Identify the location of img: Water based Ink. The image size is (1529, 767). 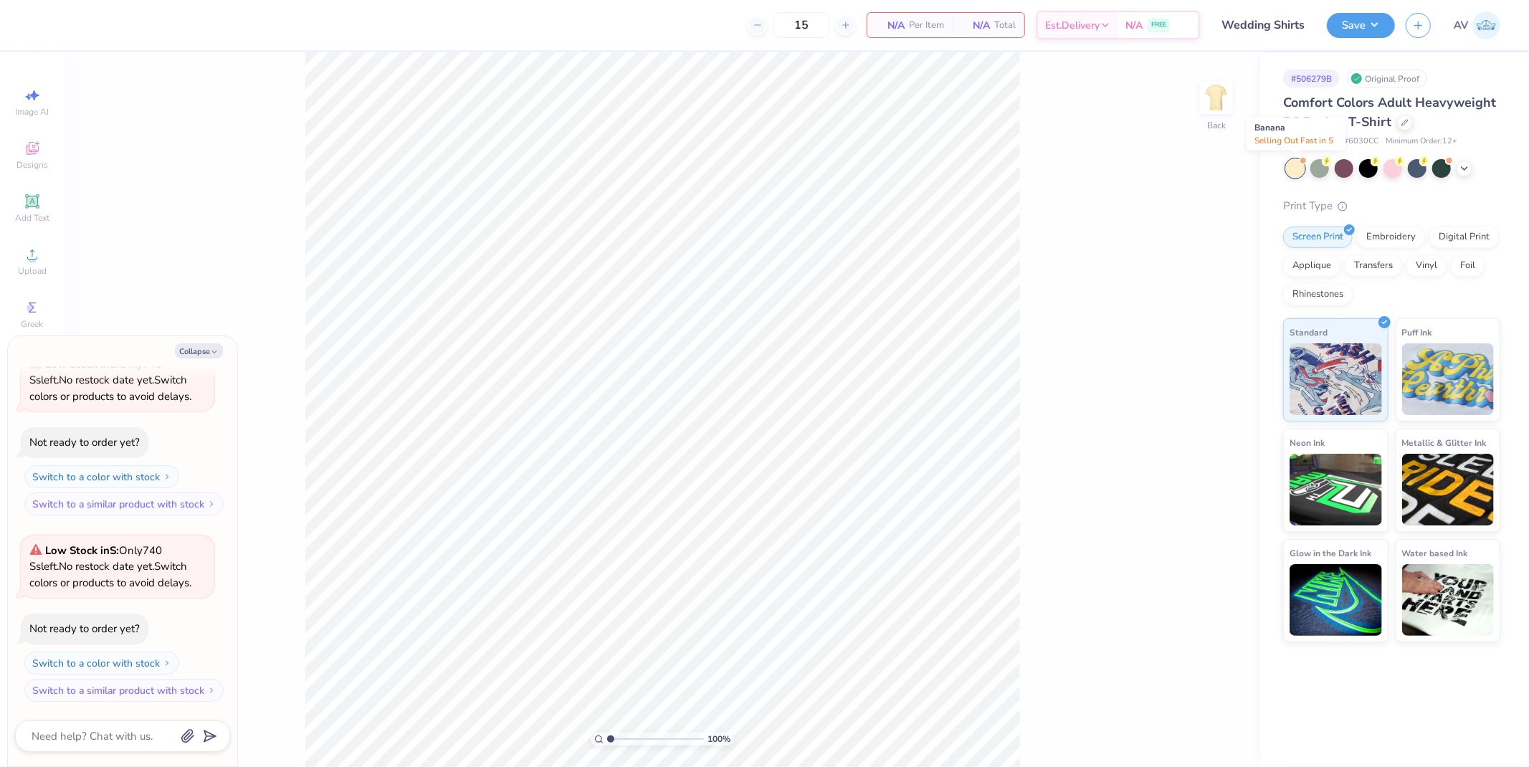
(1448, 600).